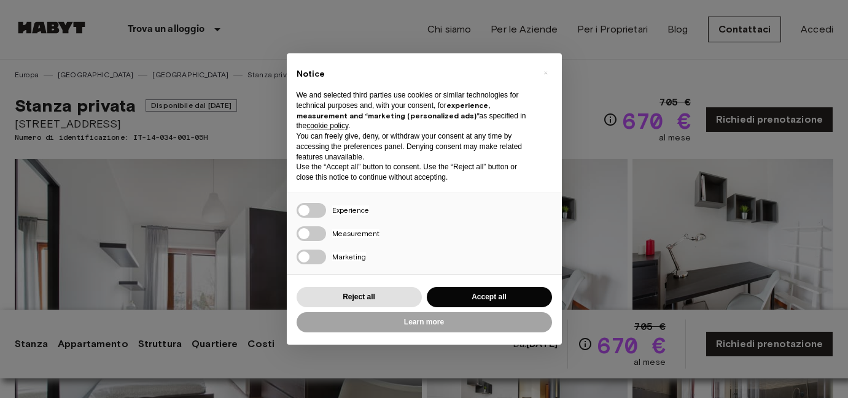 The width and height of the screenshot is (848, 398). I want to click on p: We and selected third parties use cookies or similar technologies for technical purposes and, wit..., so click(414, 111).